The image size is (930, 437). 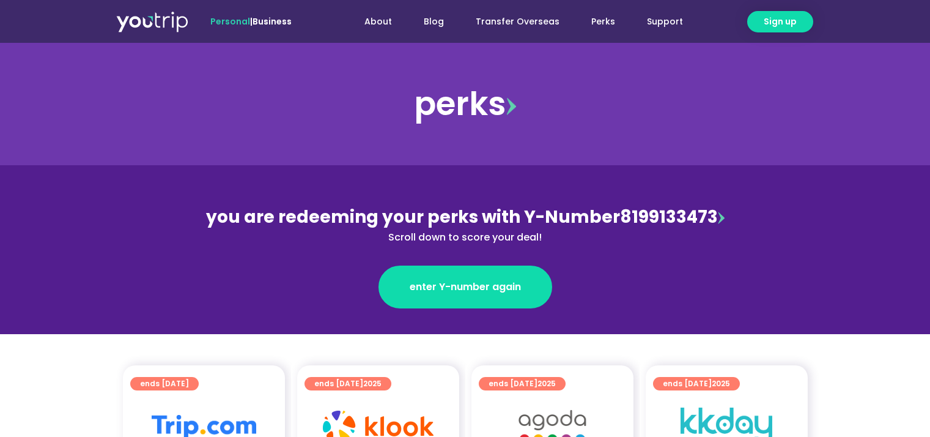 What do you see at coordinates (466, 237) in the screenshot?
I see `div: Scroll down to score your deal!` at bounding box center [466, 237].